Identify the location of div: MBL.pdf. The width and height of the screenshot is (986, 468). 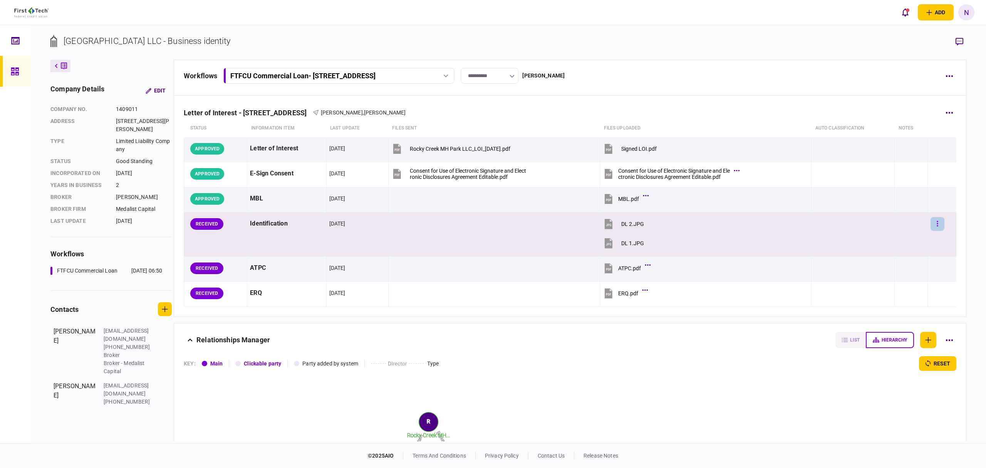
(629, 199).